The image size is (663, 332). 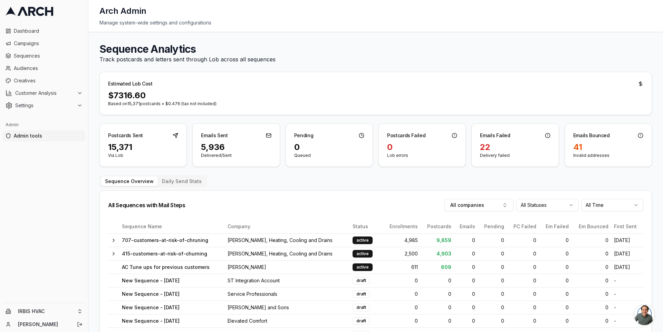 What do you see at coordinates (287, 321) in the screenshot?
I see `td: Elevated Comfort` at bounding box center [287, 321].